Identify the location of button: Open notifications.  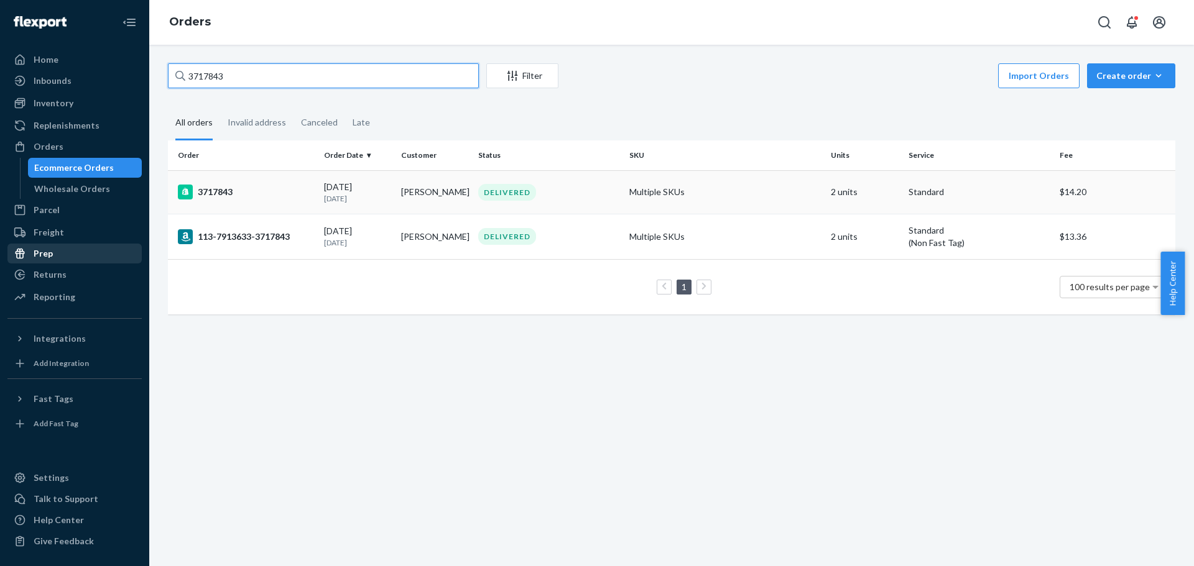
(1131, 22).